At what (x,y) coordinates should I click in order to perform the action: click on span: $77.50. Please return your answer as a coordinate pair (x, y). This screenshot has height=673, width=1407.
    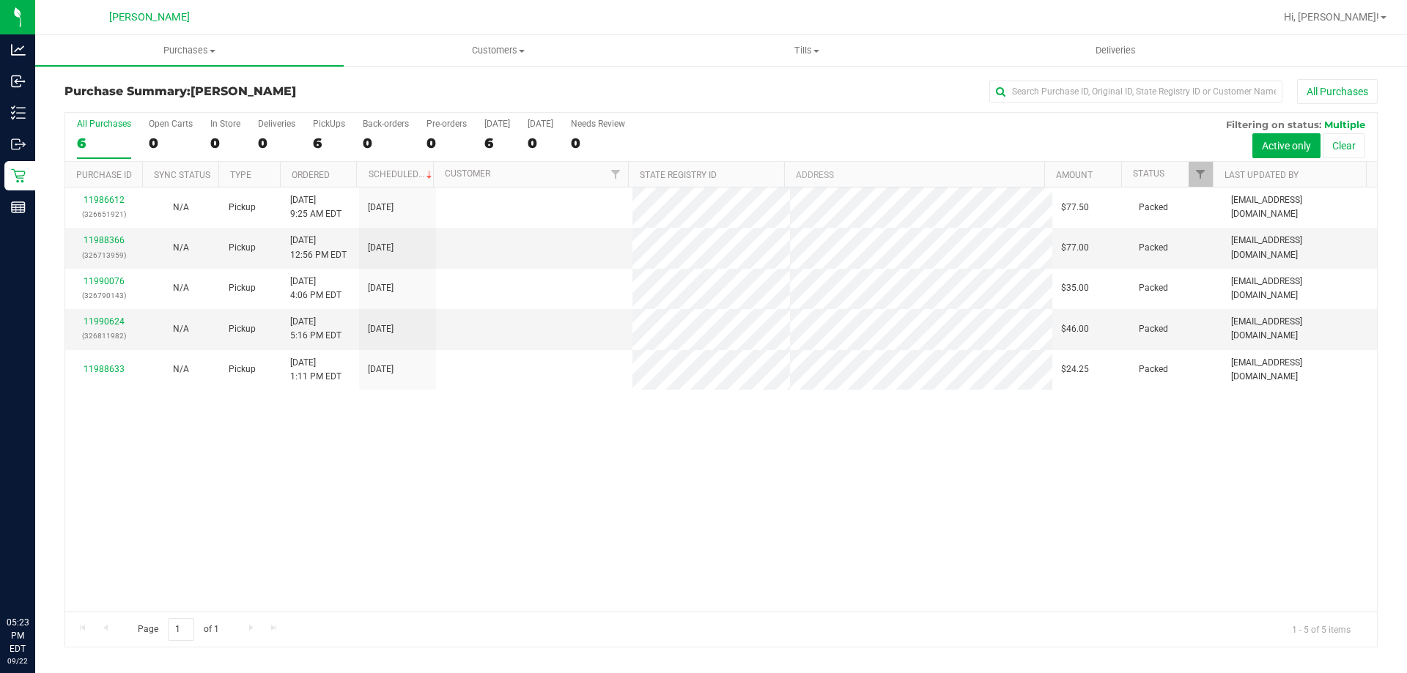
    Looking at the image, I should click on (1075, 207).